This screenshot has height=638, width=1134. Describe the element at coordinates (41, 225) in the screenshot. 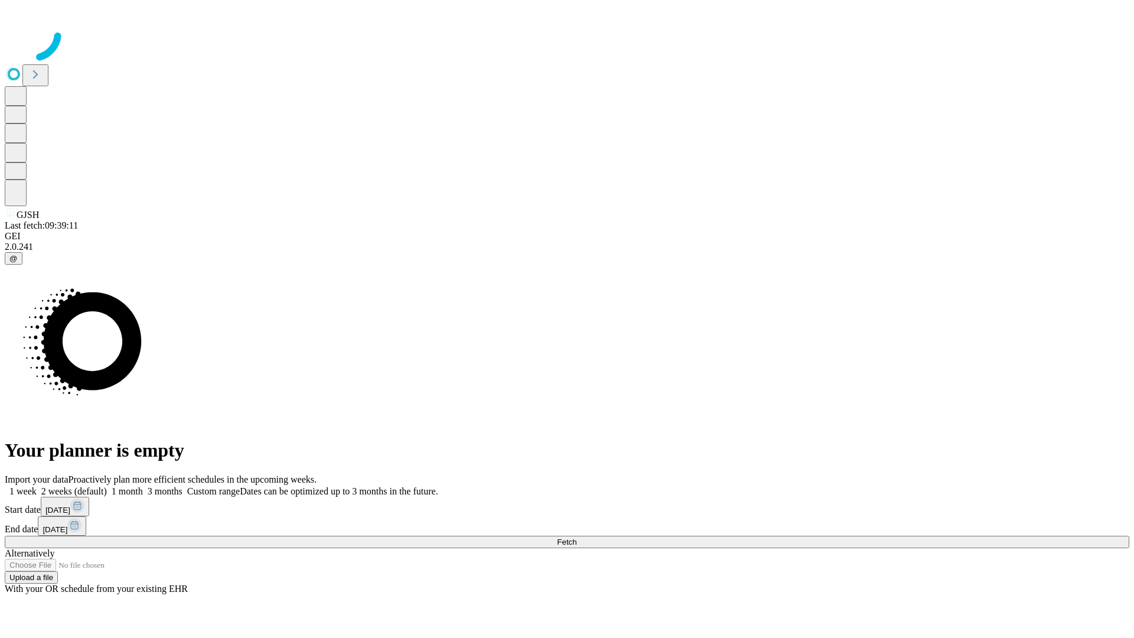

I see `span: Last fetch: 09:39:11` at that location.